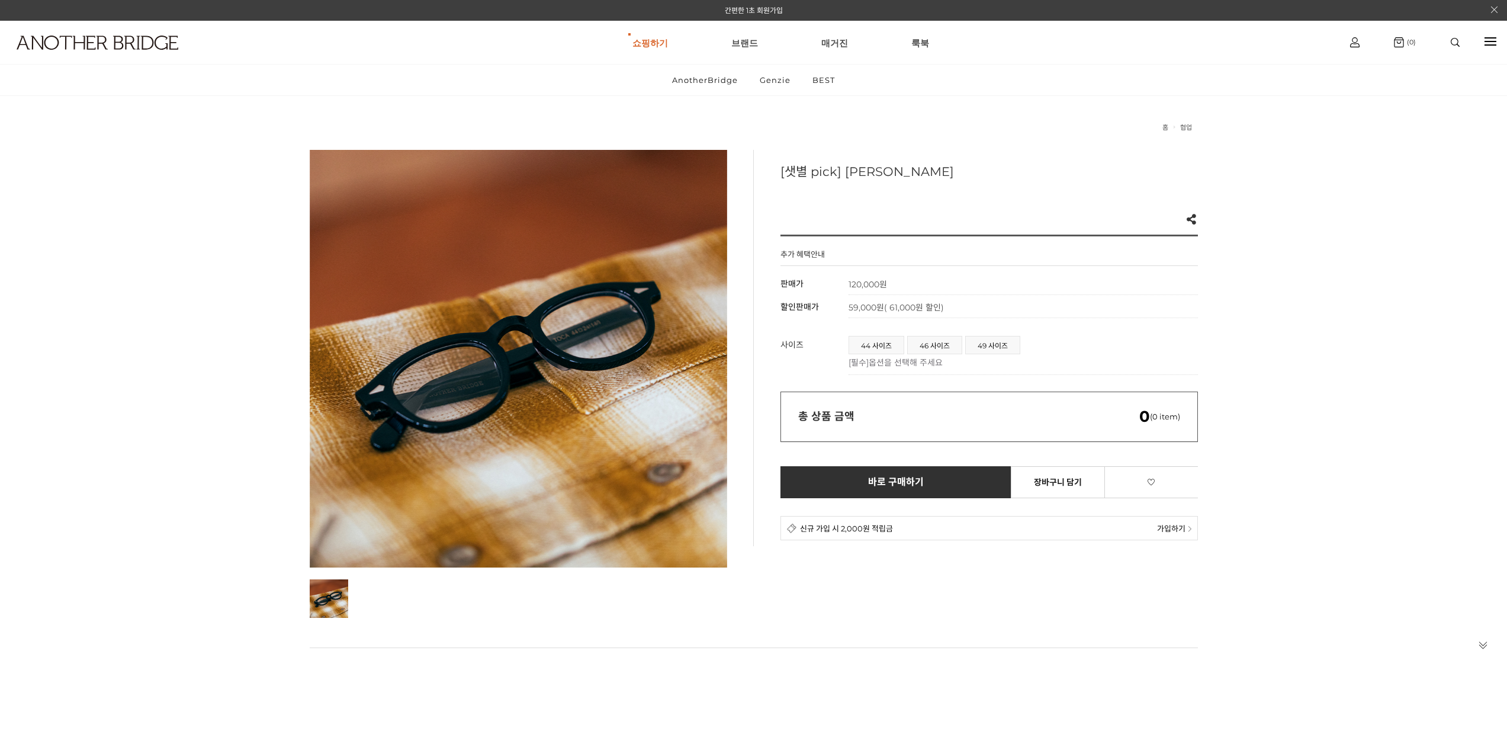 The height and width of the screenshot is (753, 1507). I want to click on span: 신규 가입 시 2,000원 적립금, so click(846, 528).